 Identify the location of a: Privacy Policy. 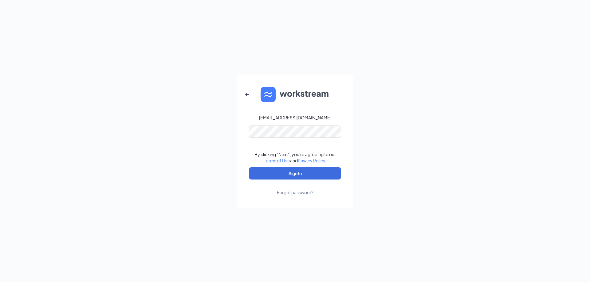
(311, 161).